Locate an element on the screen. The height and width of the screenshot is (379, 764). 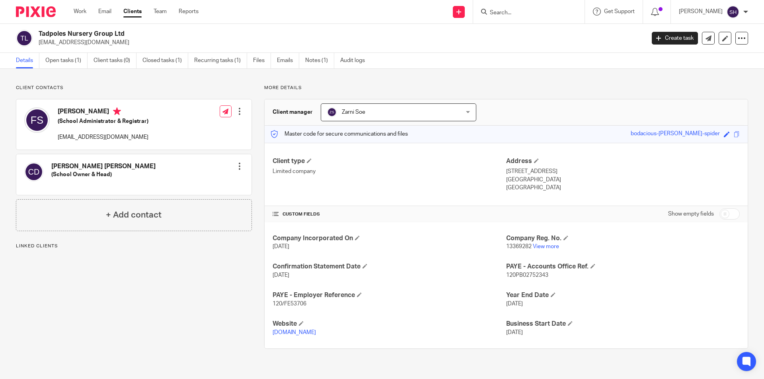
a: Client tasks (0) is located at coordinates (115, 60).